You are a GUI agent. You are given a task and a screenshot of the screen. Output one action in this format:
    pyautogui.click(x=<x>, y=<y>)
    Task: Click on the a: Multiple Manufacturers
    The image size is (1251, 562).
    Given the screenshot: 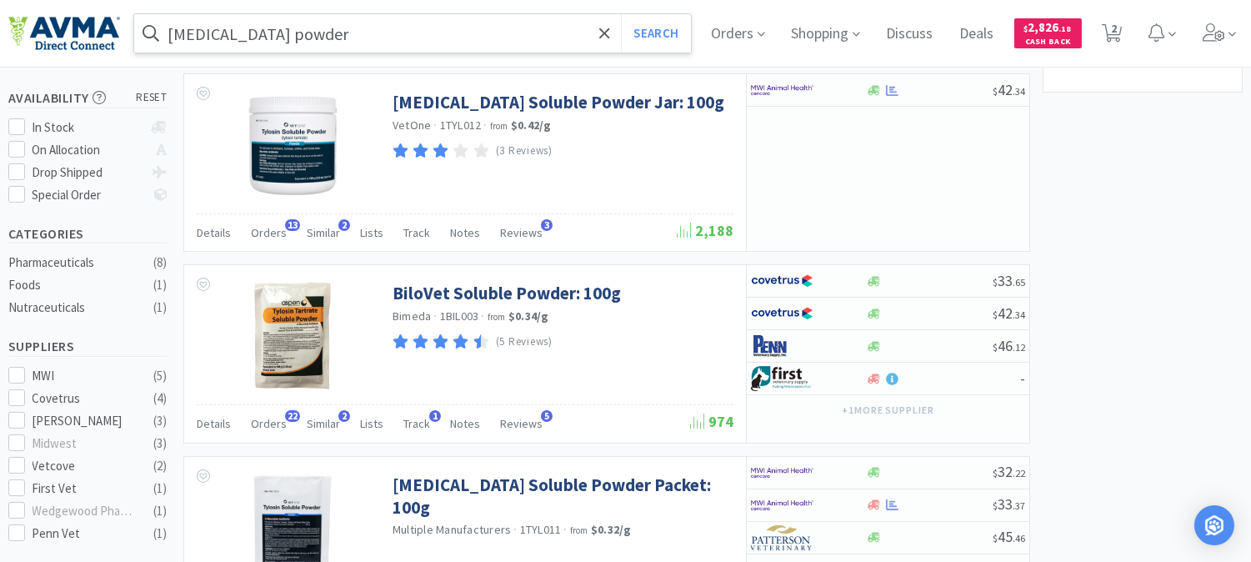 What is the action you would take?
    pyautogui.click(x=452, y=529)
    